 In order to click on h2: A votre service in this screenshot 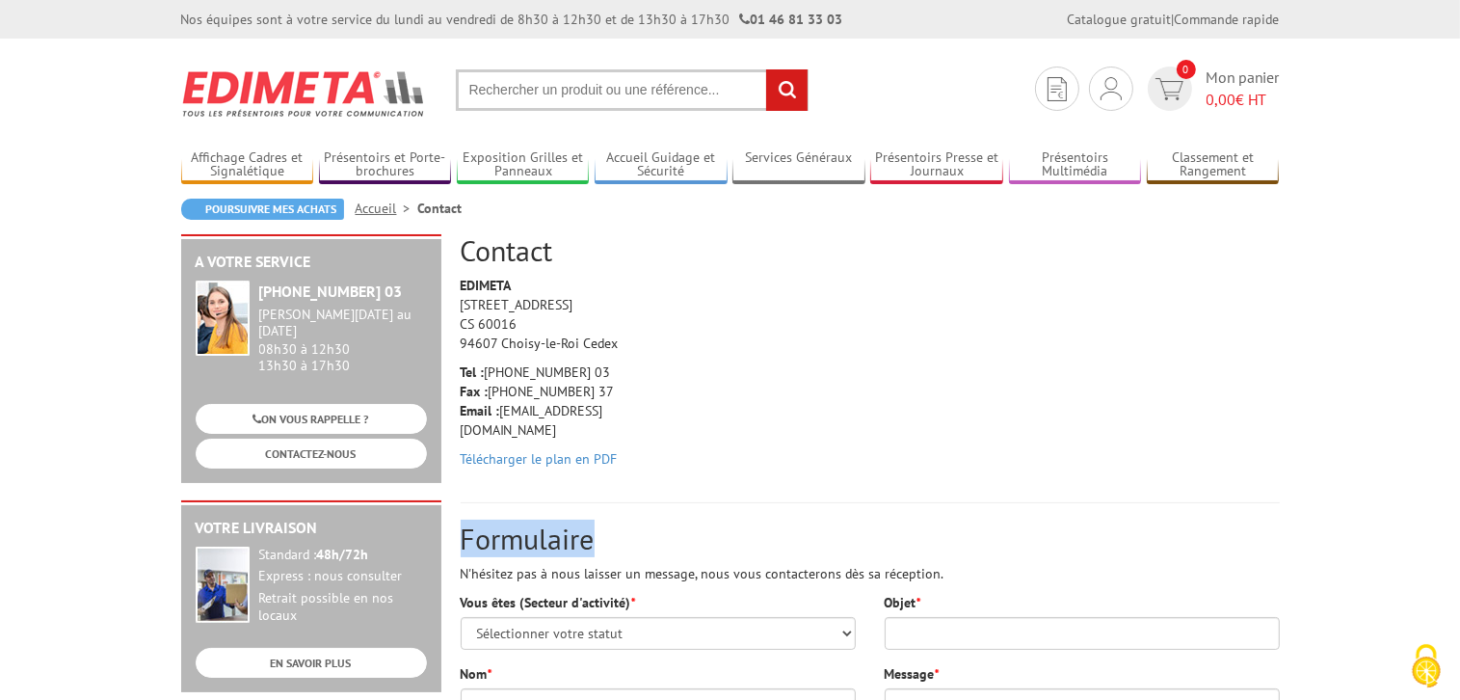, I will do `click(311, 262)`.